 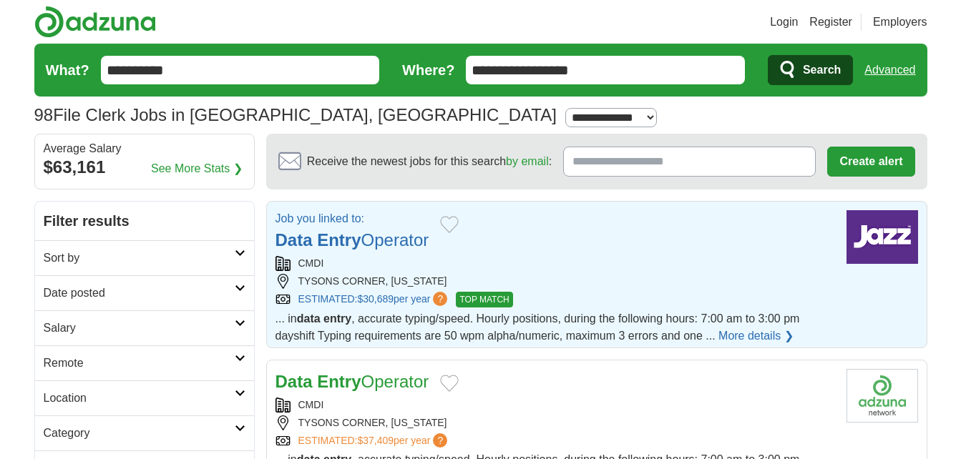 What do you see at coordinates (67, 70) in the screenshot?
I see `label: What?` at bounding box center [67, 70].